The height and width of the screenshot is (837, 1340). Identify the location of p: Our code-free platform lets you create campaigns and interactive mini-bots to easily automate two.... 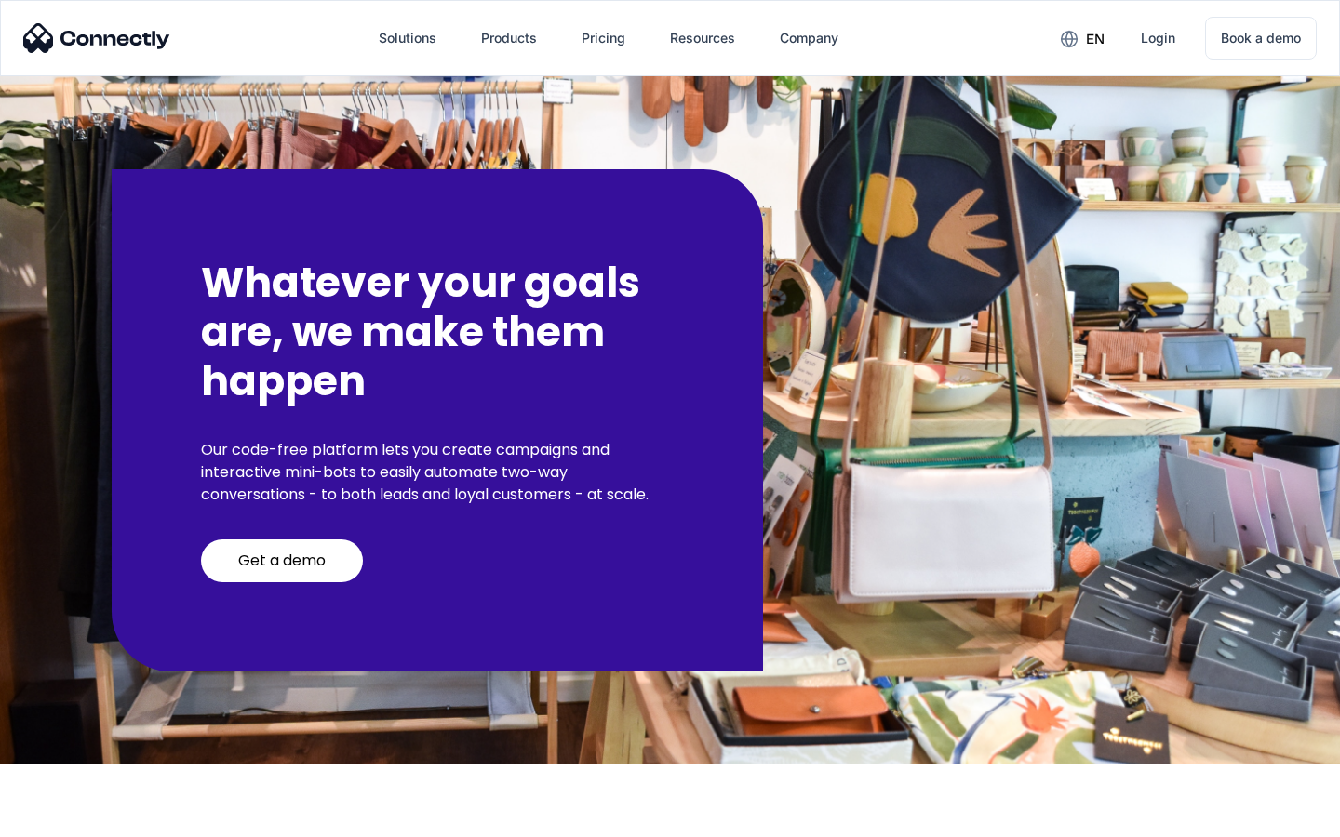
(437, 473).